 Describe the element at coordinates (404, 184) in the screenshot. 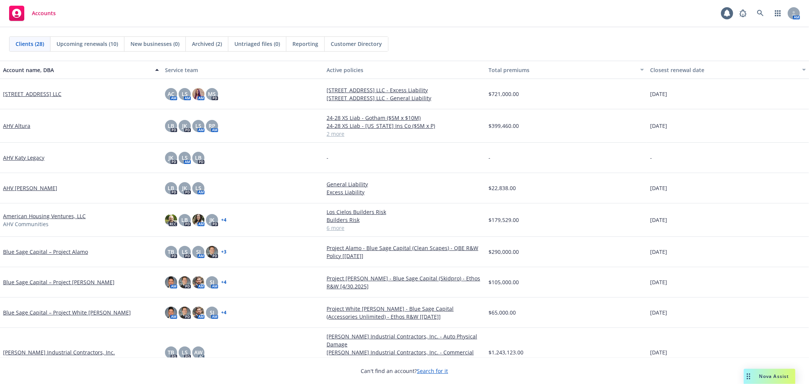

I see `a: General Liability` at that location.